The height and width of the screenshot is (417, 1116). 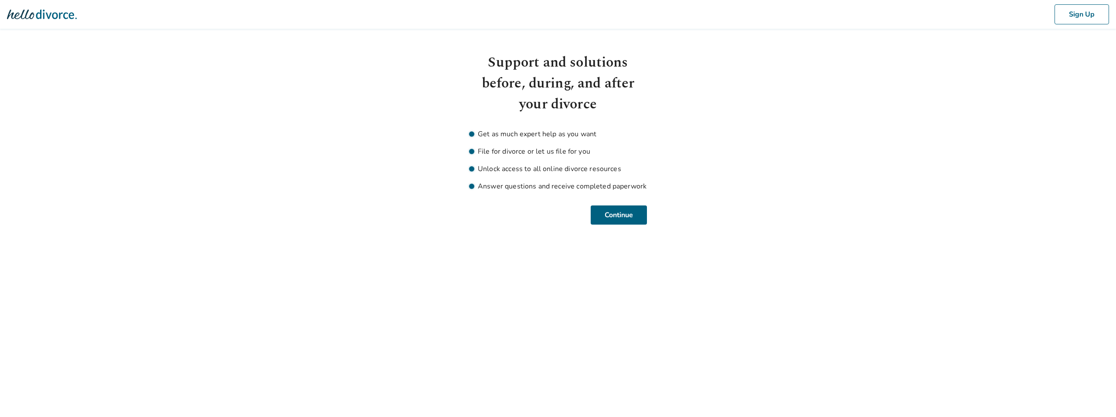 I want to click on li: File for divorce or let us file for you, so click(x=558, y=152).